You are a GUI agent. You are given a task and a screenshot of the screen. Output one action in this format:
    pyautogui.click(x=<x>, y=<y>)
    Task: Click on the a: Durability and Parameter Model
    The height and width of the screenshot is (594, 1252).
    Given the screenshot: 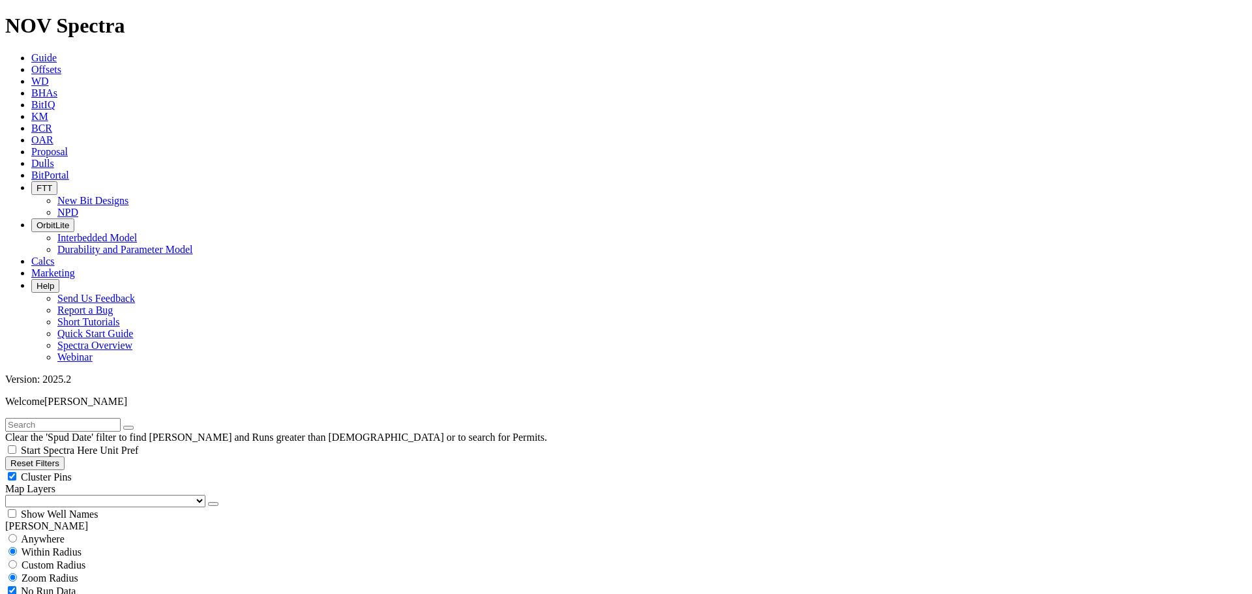 What is the action you would take?
    pyautogui.click(x=125, y=249)
    